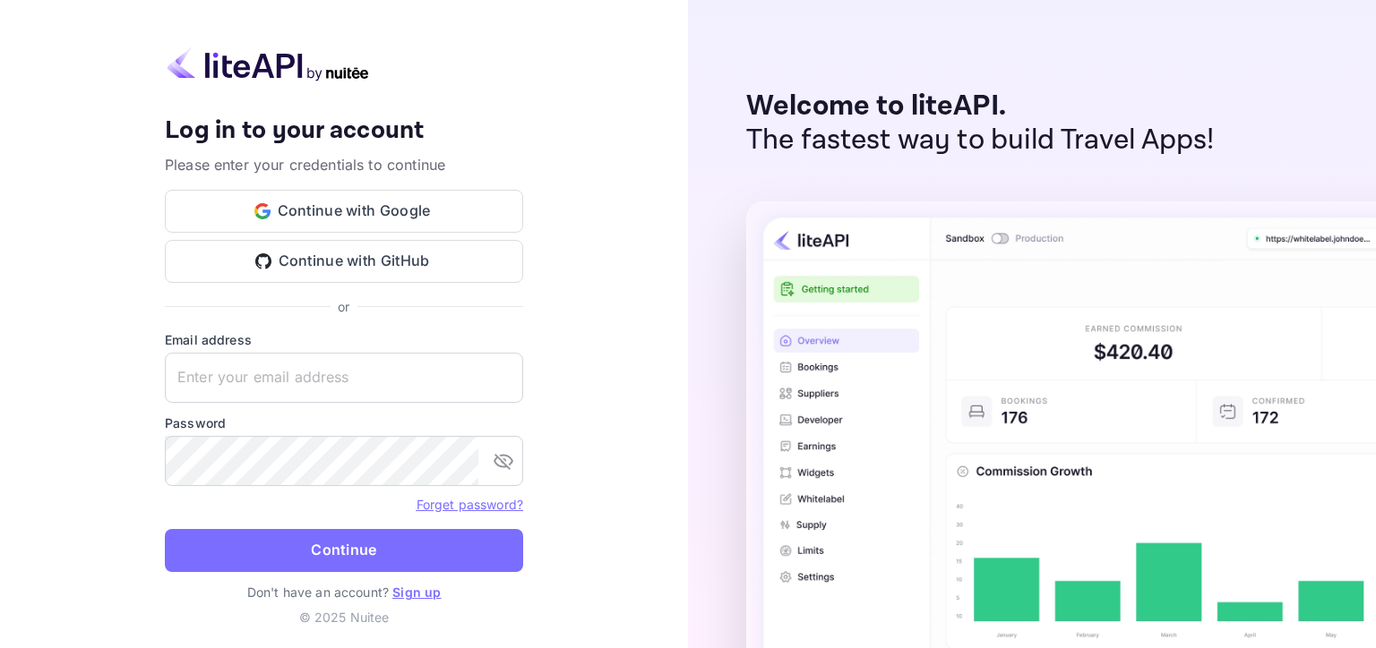  I want to click on p: Don't have an account?, so click(344, 592).